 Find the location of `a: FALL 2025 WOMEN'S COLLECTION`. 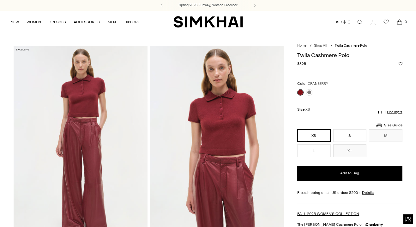

a: FALL 2025 WOMEN'S COLLECTION is located at coordinates (328, 214).